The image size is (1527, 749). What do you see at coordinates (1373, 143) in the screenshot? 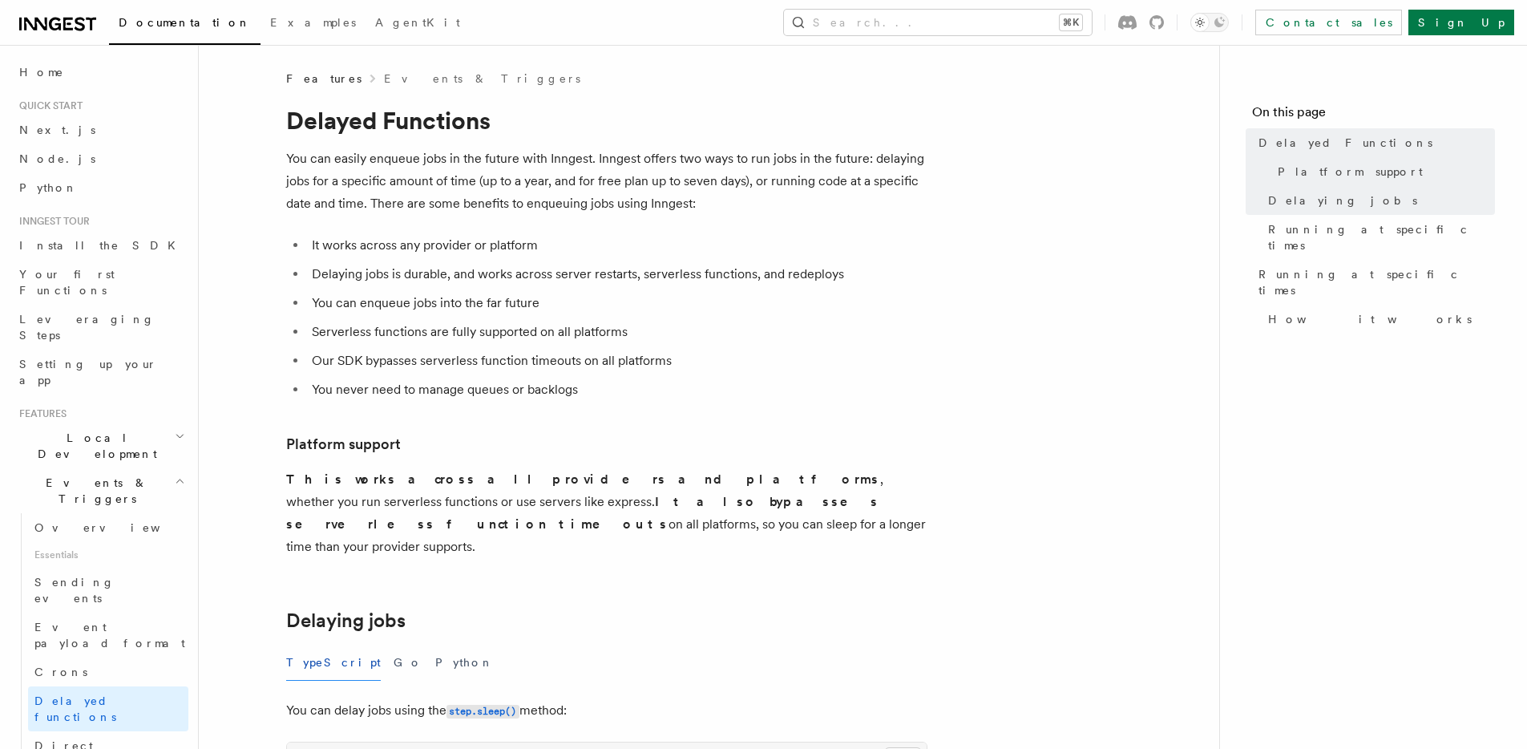
I see `a: Delayed Functions` at bounding box center [1373, 143].